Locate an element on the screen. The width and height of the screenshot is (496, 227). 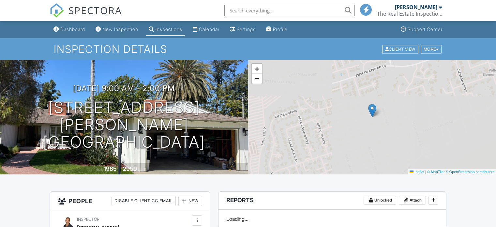
a: Inspections is located at coordinates (165, 29).